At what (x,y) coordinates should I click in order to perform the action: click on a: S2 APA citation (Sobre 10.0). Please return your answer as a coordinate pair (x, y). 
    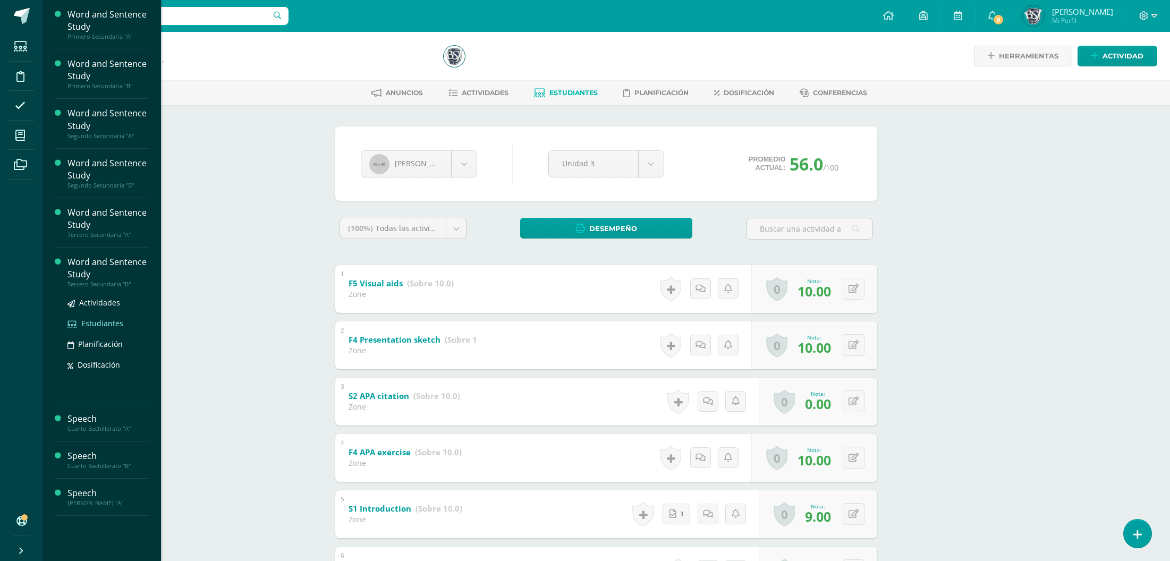
    Looking at the image, I should click on (404, 397).